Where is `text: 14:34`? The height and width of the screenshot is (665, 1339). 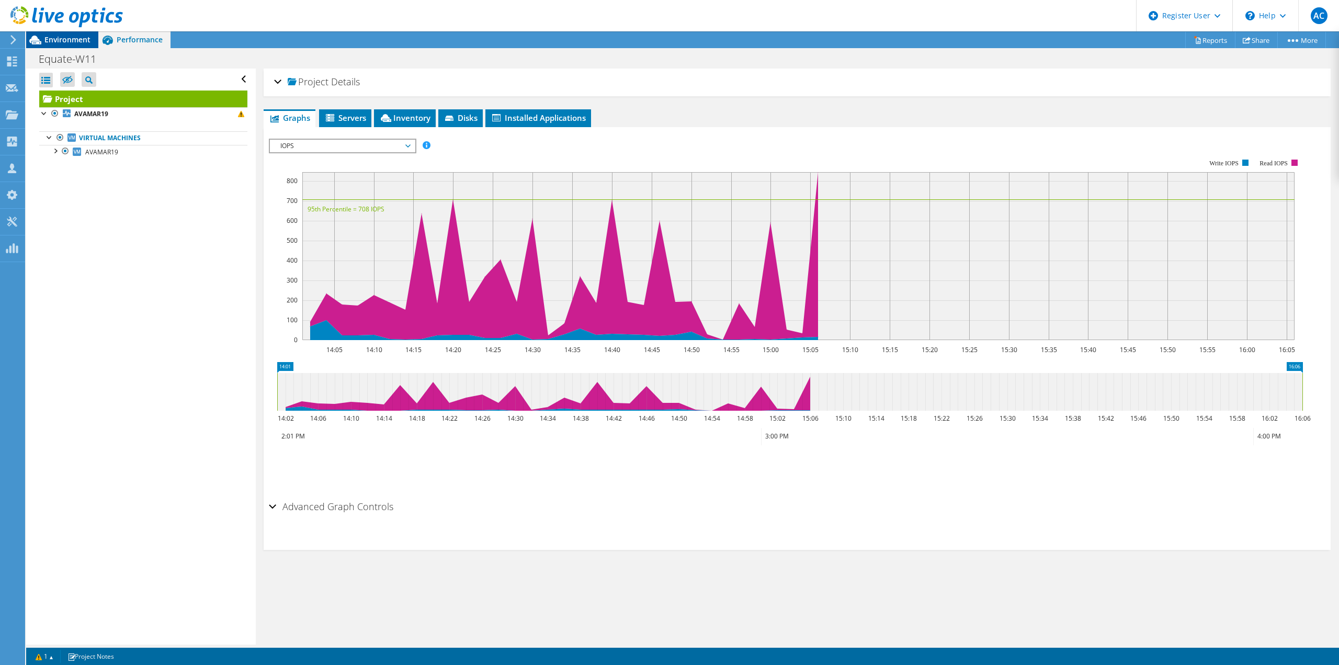 text: 14:34 is located at coordinates (548, 418).